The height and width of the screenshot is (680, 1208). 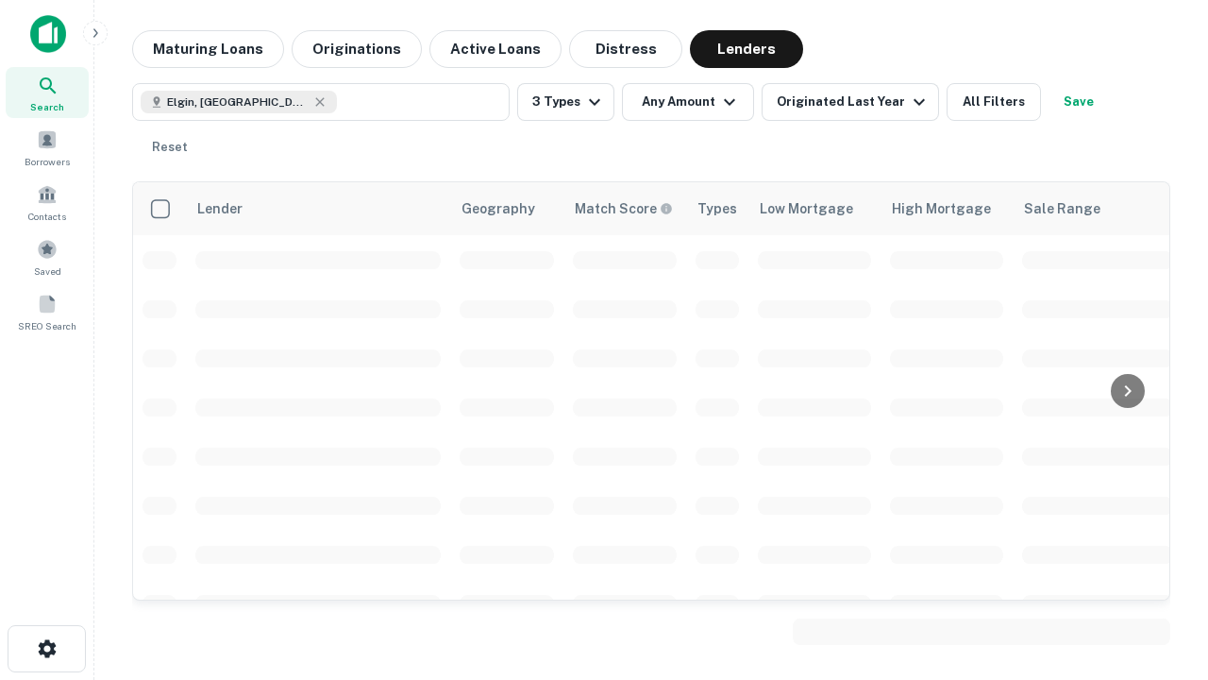 What do you see at coordinates (47, 257) in the screenshot?
I see `a: Saved` at bounding box center [47, 257].